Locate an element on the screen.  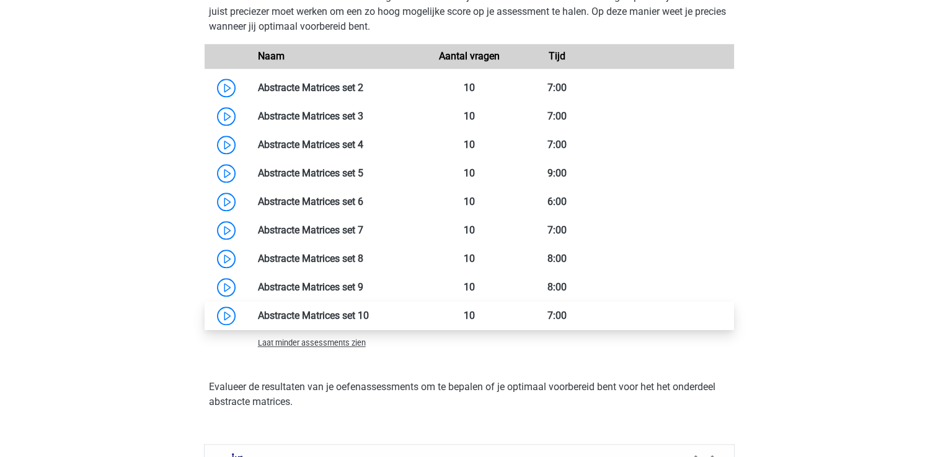
div: Abstracte Matrices set 2 is located at coordinates (337, 88).